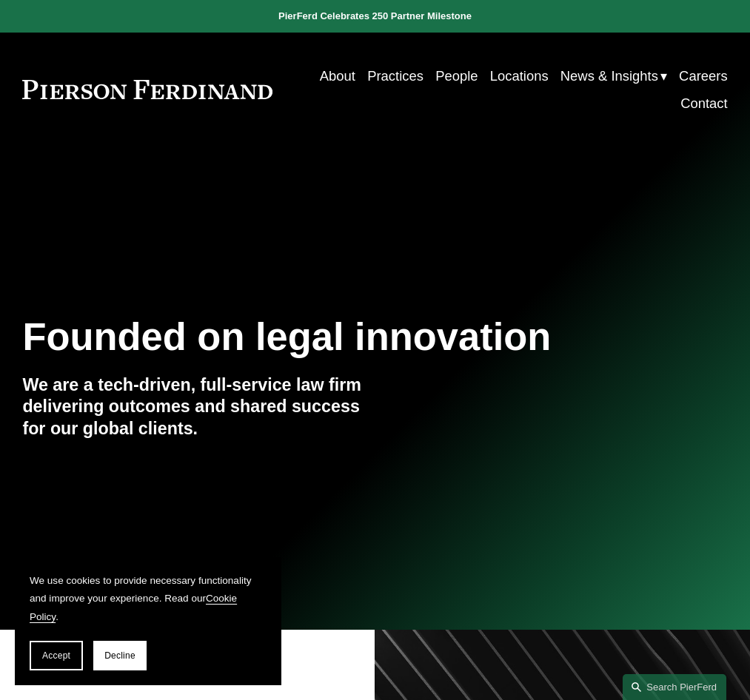 Image resolution: width=750 pixels, height=700 pixels. What do you see at coordinates (133, 607) in the screenshot?
I see `a: Cookie Policy` at bounding box center [133, 607].